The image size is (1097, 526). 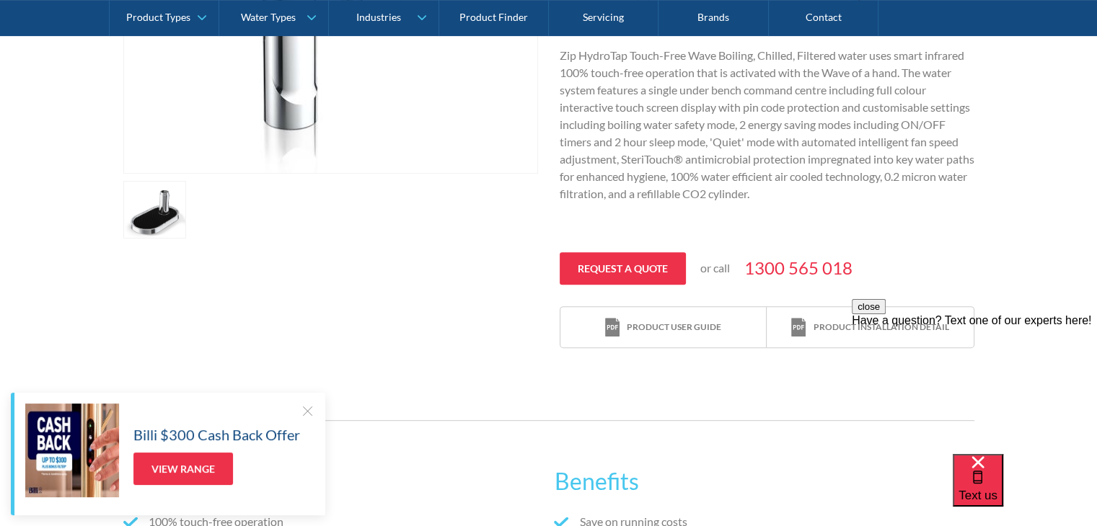 What do you see at coordinates (216, 435) in the screenshot?
I see `h5: Billi $300 Cash Back Offer` at bounding box center [216, 435].